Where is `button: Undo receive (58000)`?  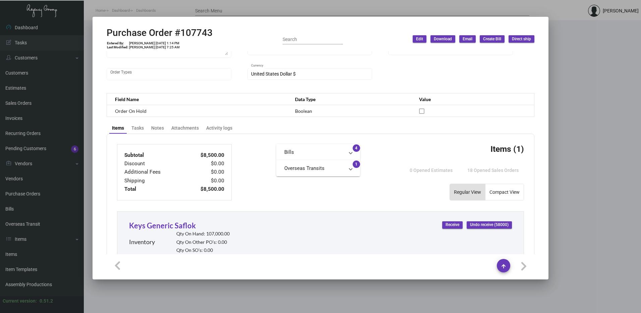
button: Undo receive (58000) is located at coordinates (489, 225).